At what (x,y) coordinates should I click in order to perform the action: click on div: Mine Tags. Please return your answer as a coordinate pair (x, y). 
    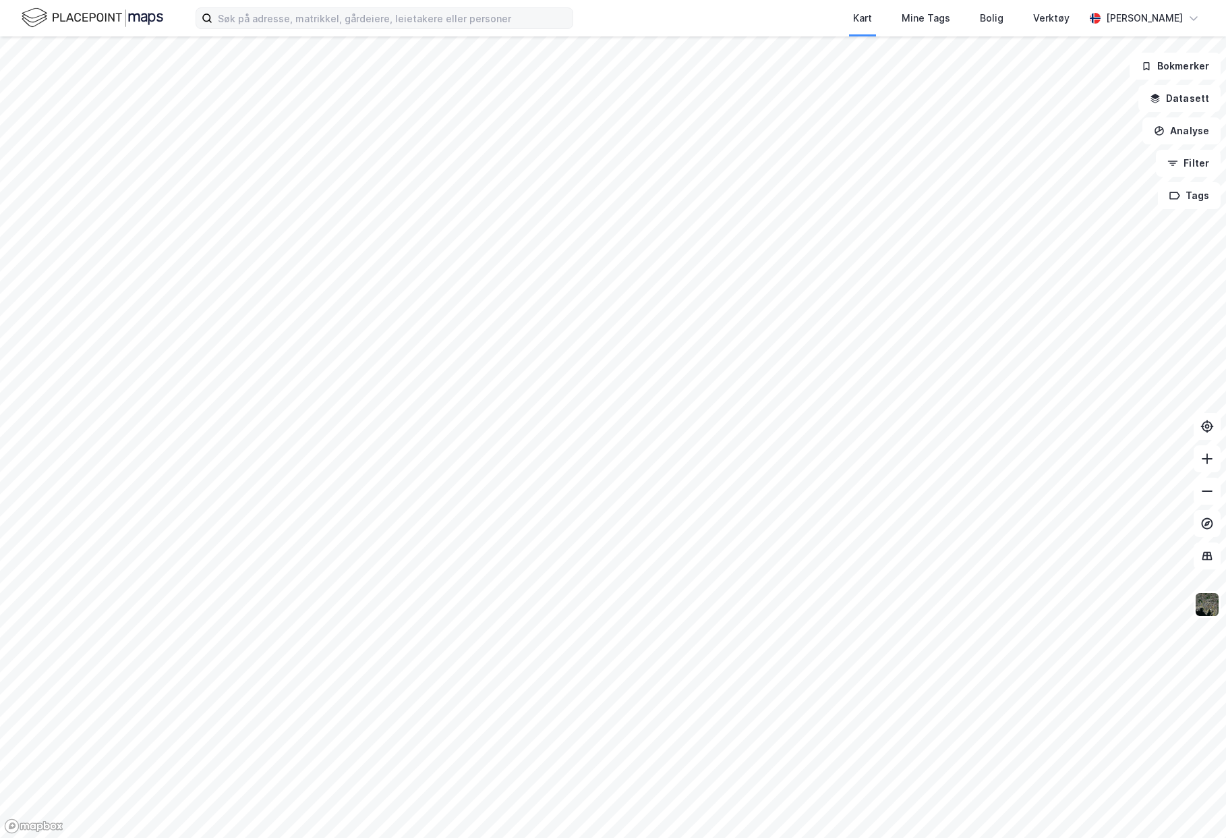
    Looking at the image, I should click on (926, 18).